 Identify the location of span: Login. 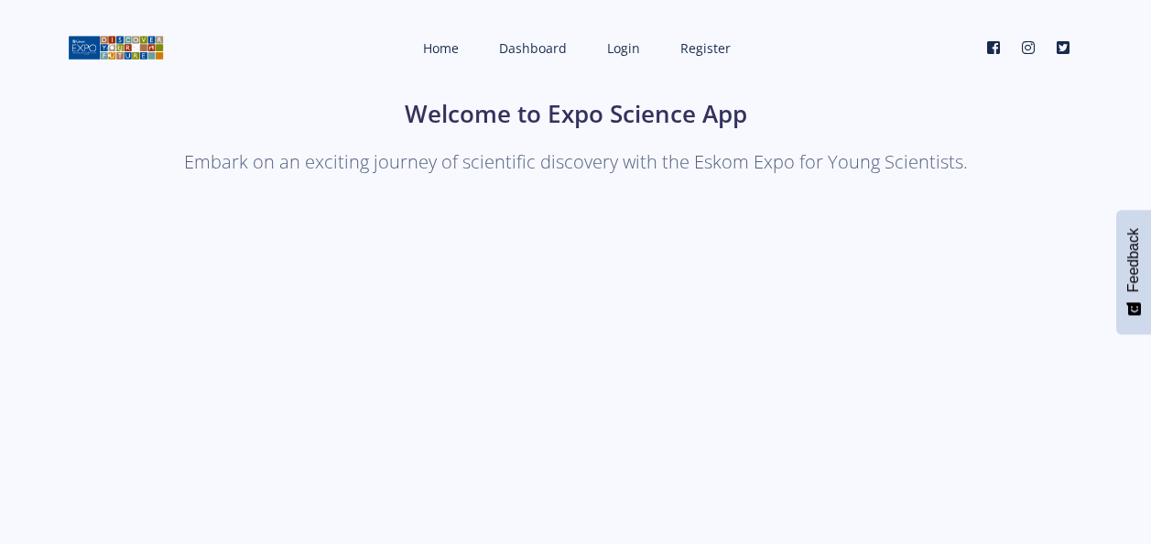
(623, 48).